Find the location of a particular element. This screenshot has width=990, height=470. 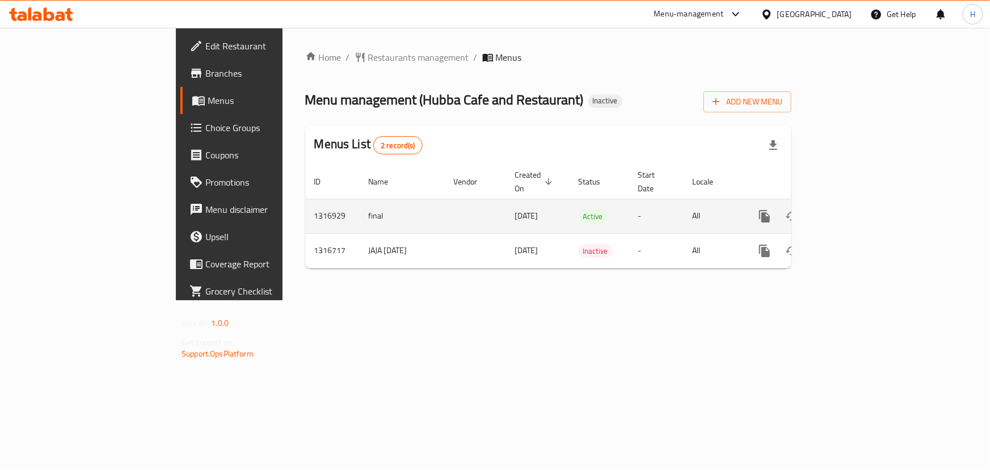

span: Promotions is located at coordinates (268, 182).